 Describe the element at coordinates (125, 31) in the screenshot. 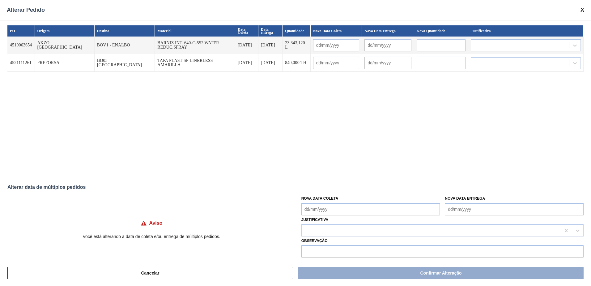

I see `th: Destino` at that location.